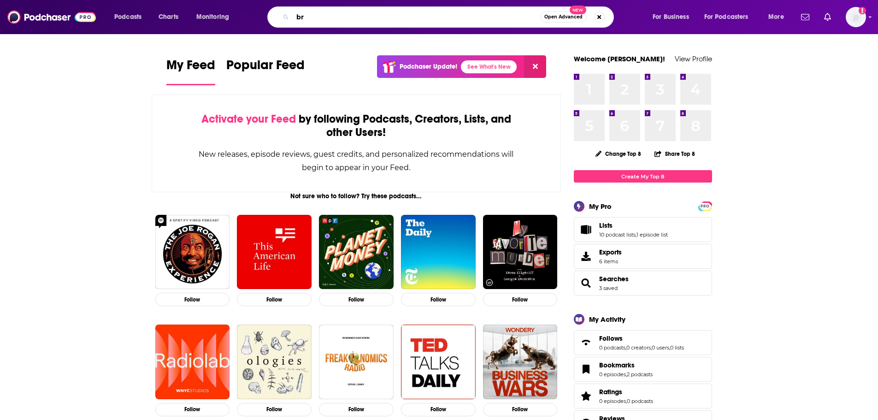 This screenshot has height=420, width=878. What do you see at coordinates (520, 252) in the screenshot?
I see `a: My Favorite Murder with Karen Kilgariff and Georgia Hardstark` at bounding box center [520, 252].